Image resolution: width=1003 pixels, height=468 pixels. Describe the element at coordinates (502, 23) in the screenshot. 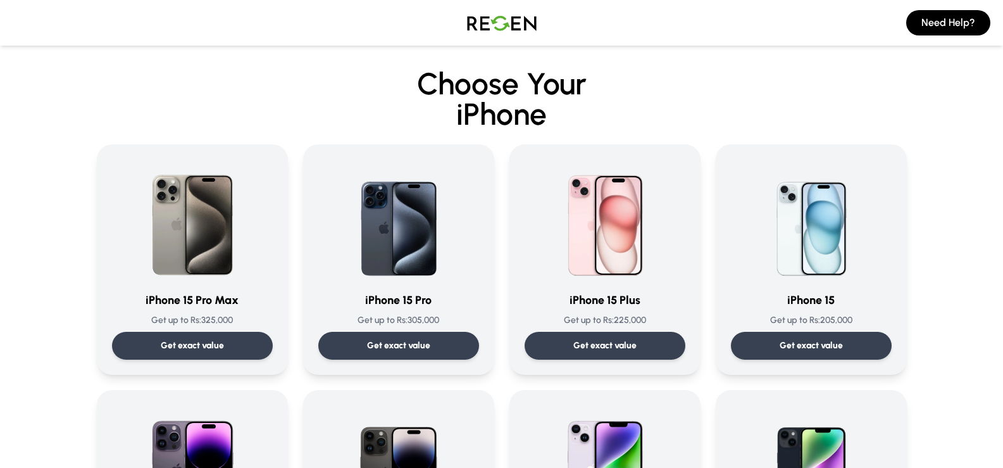

I see `img: Logo` at that location.